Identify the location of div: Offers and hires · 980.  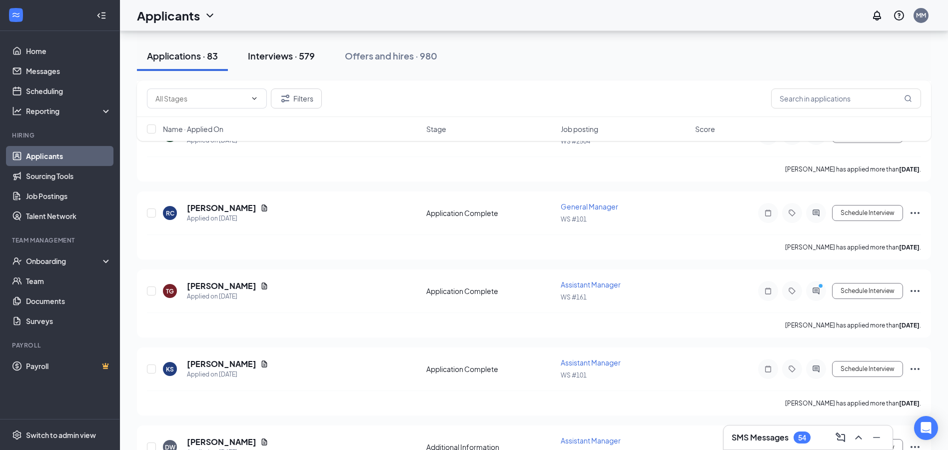
(391, 55).